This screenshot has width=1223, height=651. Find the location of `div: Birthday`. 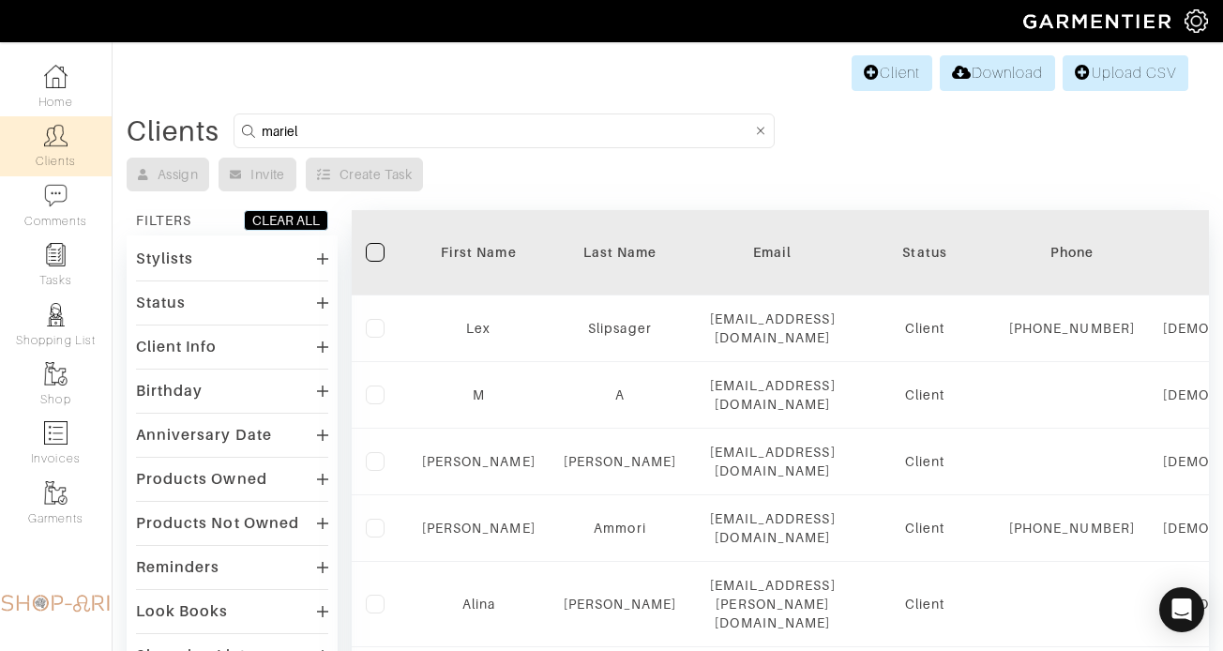

div: Birthday is located at coordinates (169, 391).